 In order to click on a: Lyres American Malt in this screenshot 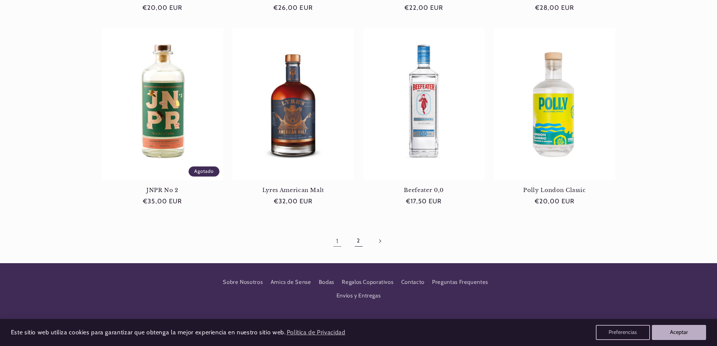, I will do `click(293, 190)`.